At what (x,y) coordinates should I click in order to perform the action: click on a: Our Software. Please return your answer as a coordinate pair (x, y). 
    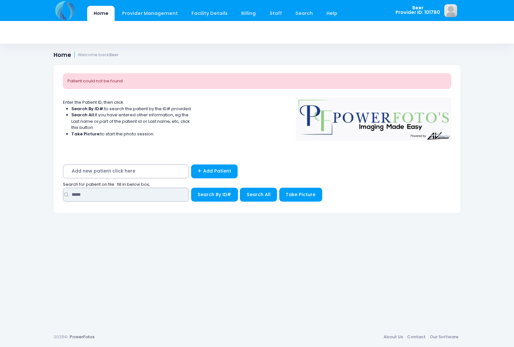
    Looking at the image, I should click on (444, 337).